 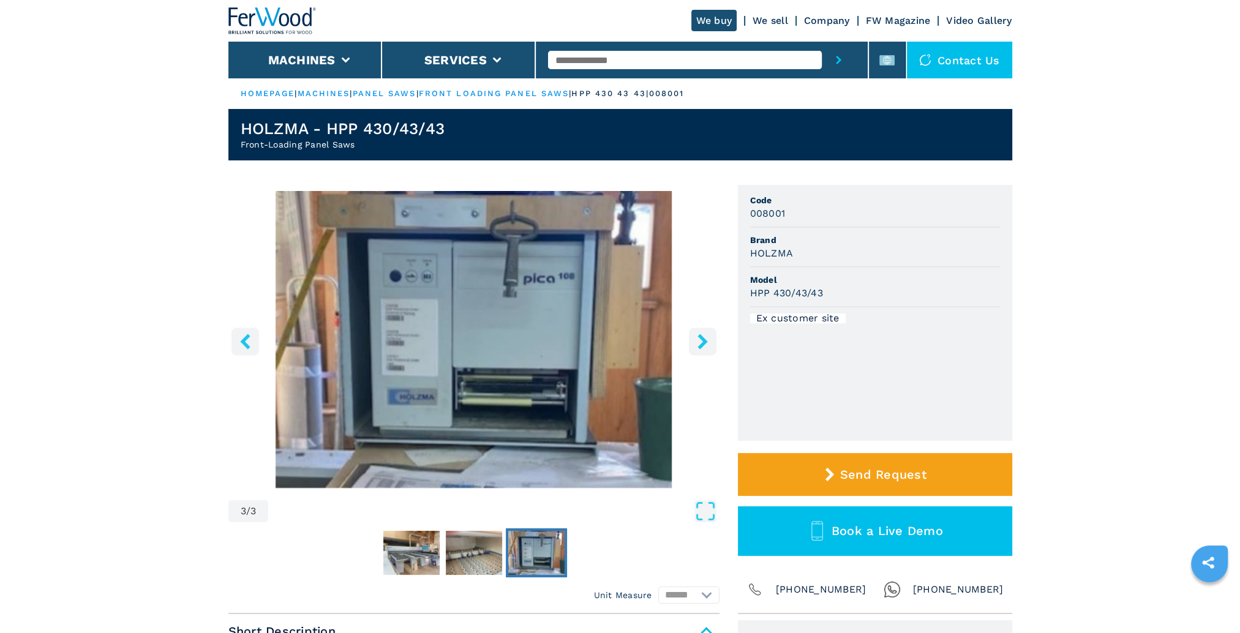 What do you see at coordinates (768, 213) in the screenshot?
I see `h3: 008001` at bounding box center [768, 213].